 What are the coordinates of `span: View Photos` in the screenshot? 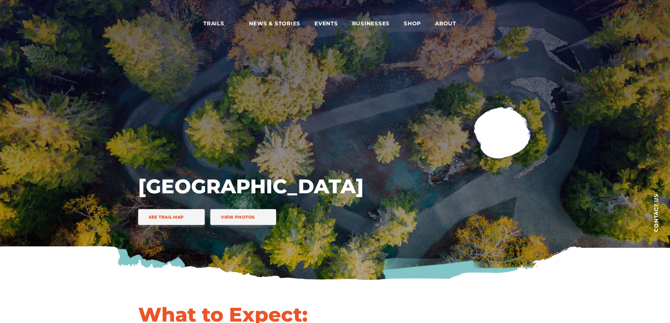 It's located at (238, 217).